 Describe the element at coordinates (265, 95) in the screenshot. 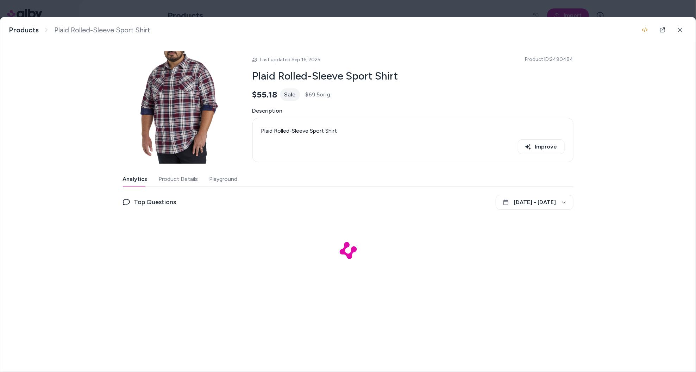

I see `span: $55.18` at that location.